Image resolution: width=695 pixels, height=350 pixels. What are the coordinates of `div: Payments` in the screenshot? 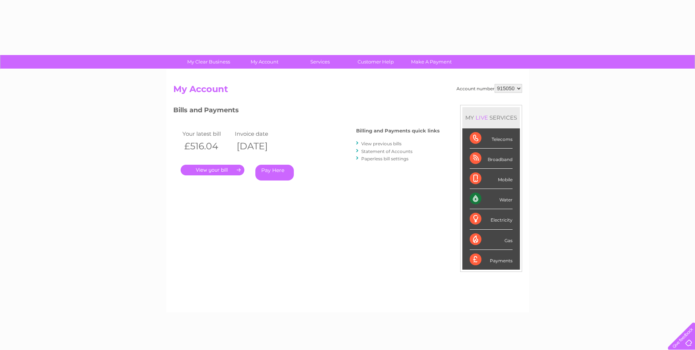 It's located at (491, 259).